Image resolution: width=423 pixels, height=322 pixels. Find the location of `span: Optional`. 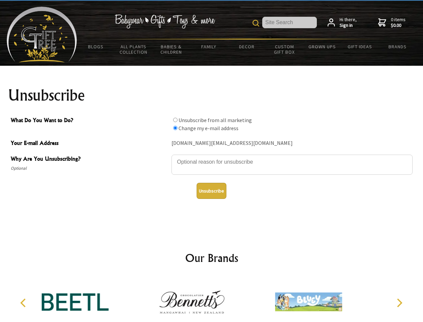

span: Optional is located at coordinates (89, 168).